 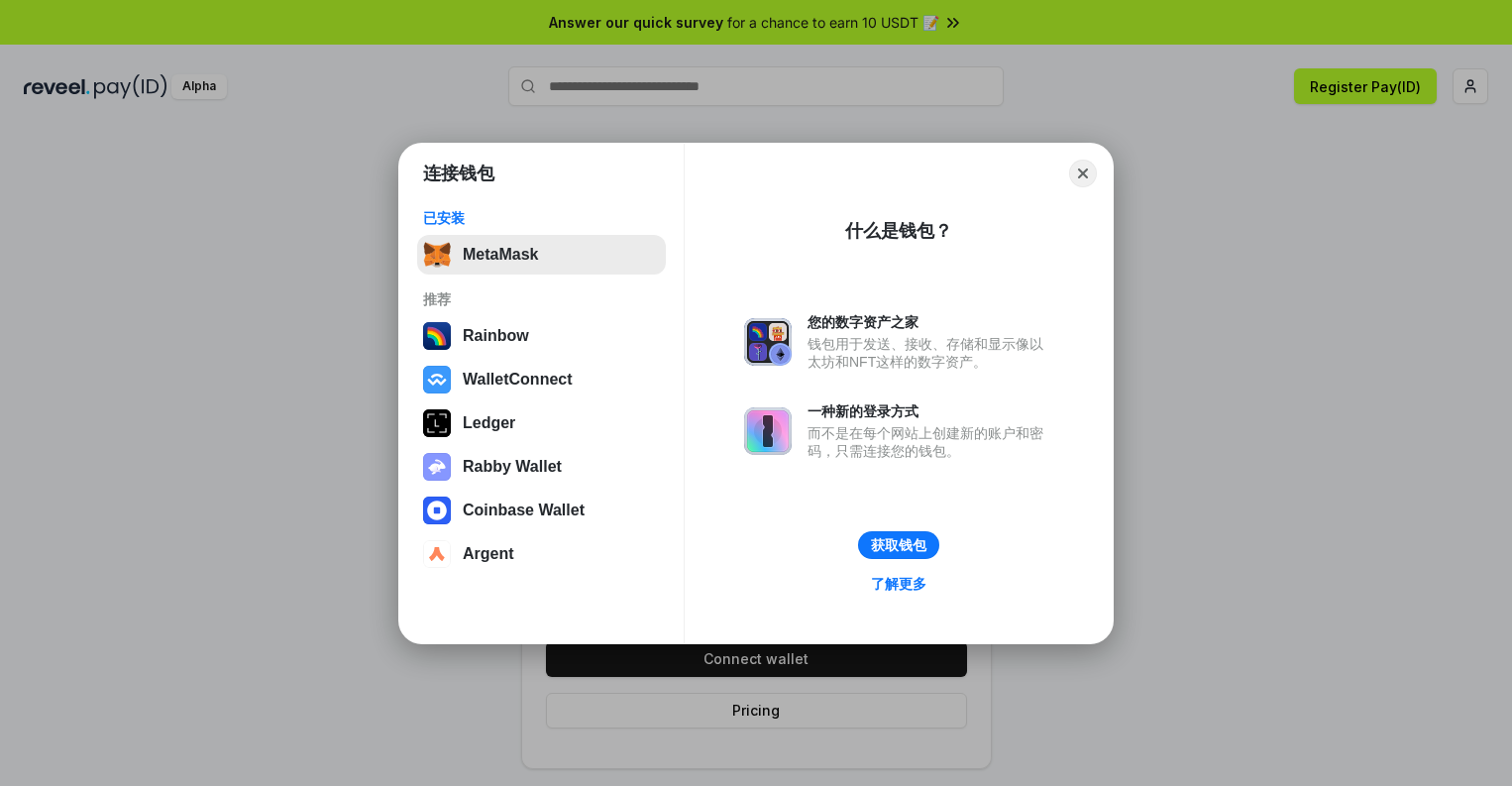 What do you see at coordinates (541, 218) in the screenshot?
I see `div: 已安装` at bounding box center [541, 218].